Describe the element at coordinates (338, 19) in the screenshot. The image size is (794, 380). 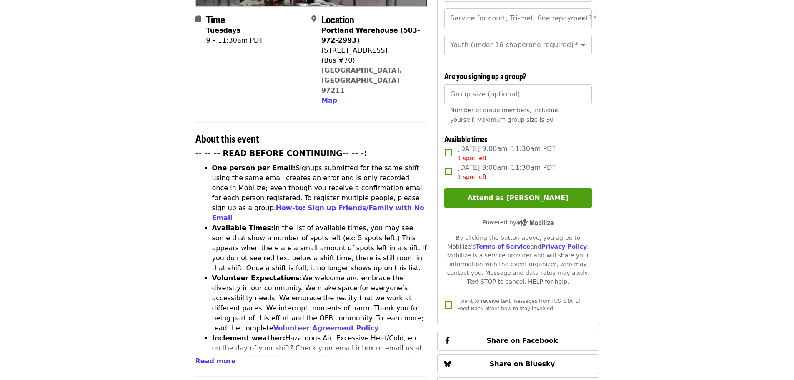
I see `span: Location` at that location.